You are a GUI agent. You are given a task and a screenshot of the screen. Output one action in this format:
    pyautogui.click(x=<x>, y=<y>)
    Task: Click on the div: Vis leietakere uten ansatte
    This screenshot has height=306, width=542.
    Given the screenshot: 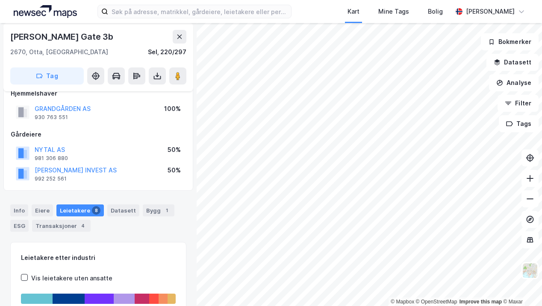 What is the action you would take?
    pyautogui.click(x=72, y=279)
    